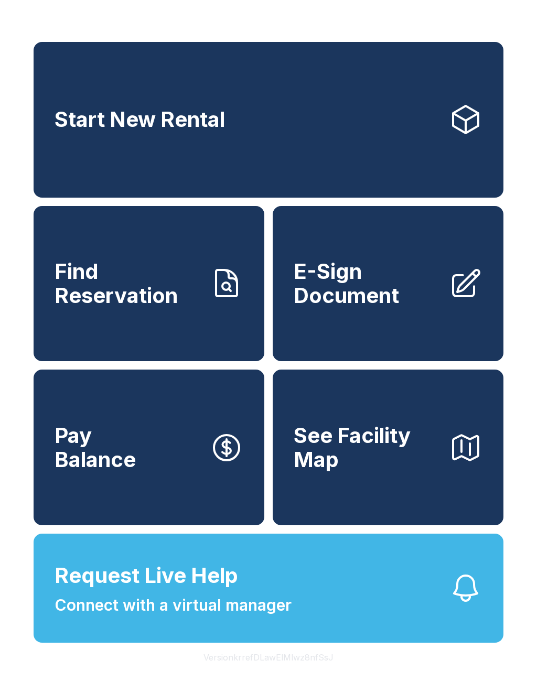 This screenshot has height=693, width=537. I want to click on span: Find Reservation, so click(128, 283).